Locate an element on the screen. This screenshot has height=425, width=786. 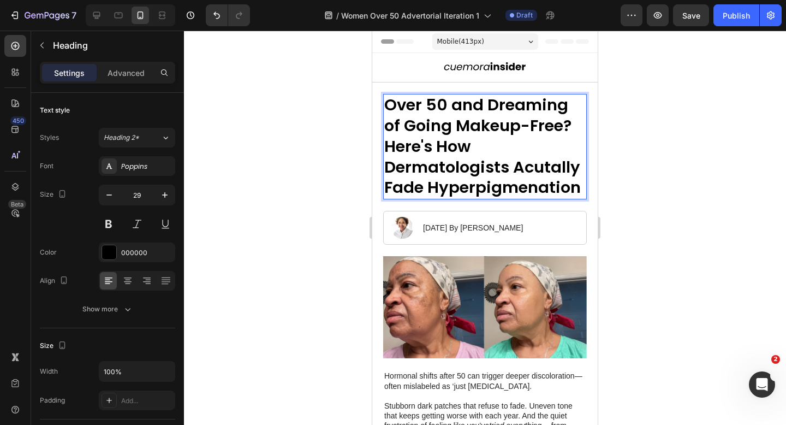
span: 2 is located at coordinates (775, 359).